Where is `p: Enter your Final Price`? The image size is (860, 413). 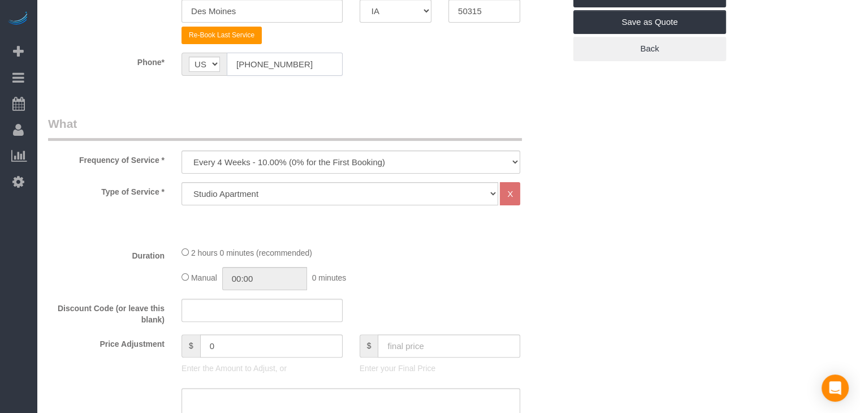
p: Enter your Final Price is located at coordinates (440, 368).